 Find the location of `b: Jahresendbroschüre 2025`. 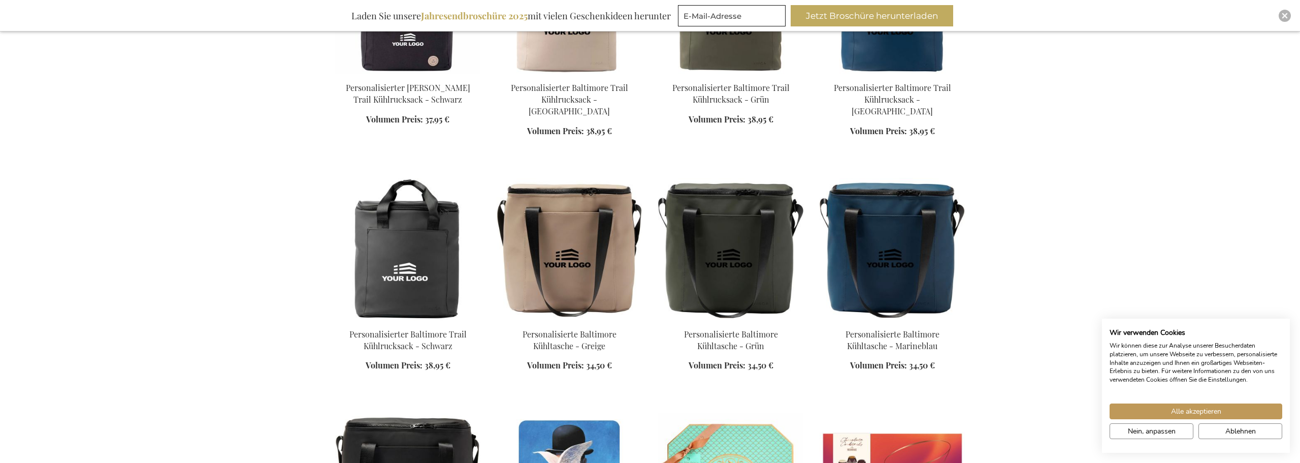

b: Jahresendbroschüre 2025 is located at coordinates (474, 16).